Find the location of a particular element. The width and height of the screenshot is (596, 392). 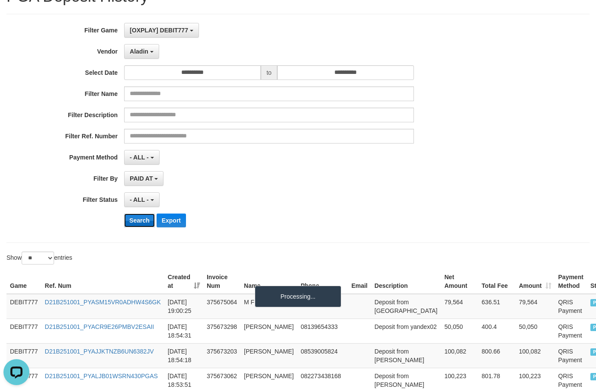

td: Deposit from yandex02 is located at coordinates (406, 331).